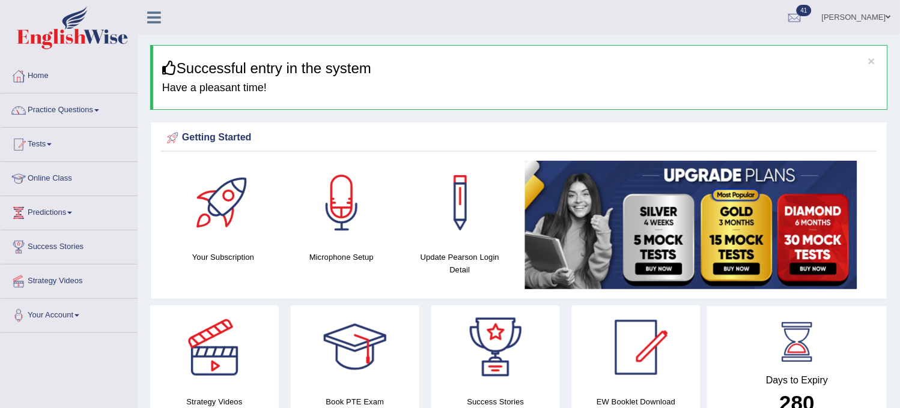 The image size is (900, 408). What do you see at coordinates (69, 109) in the screenshot?
I see `a: Practice Questions` at bounding box center [69, 109].